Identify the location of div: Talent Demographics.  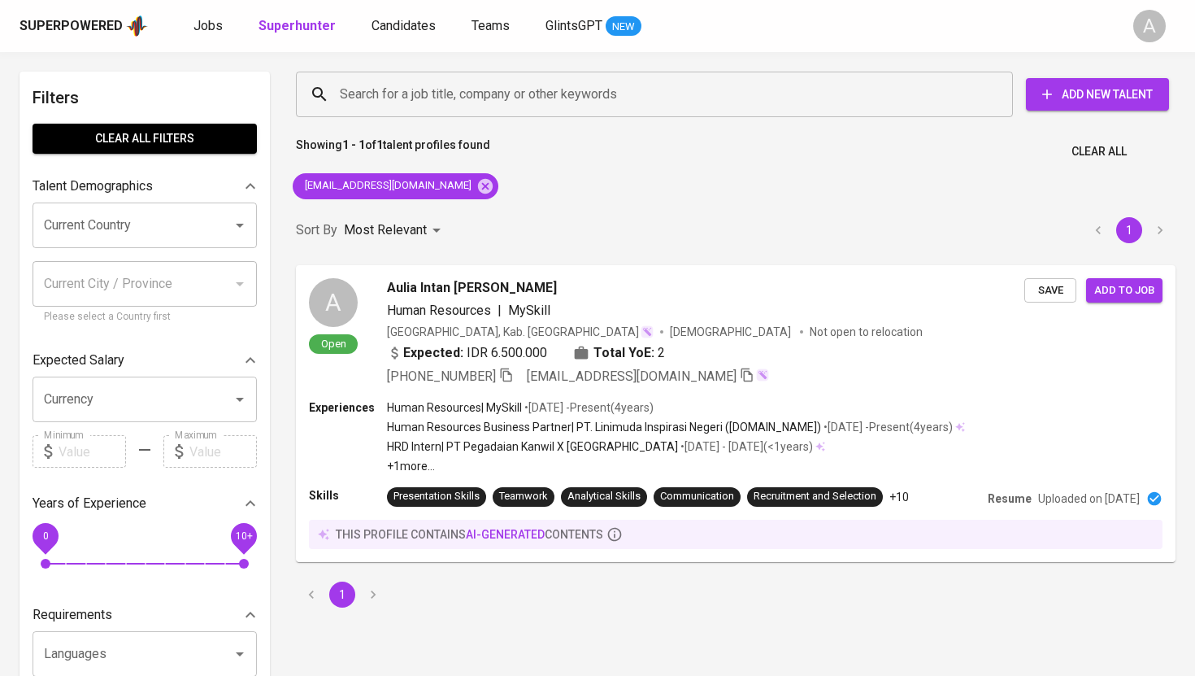
(145, 186).